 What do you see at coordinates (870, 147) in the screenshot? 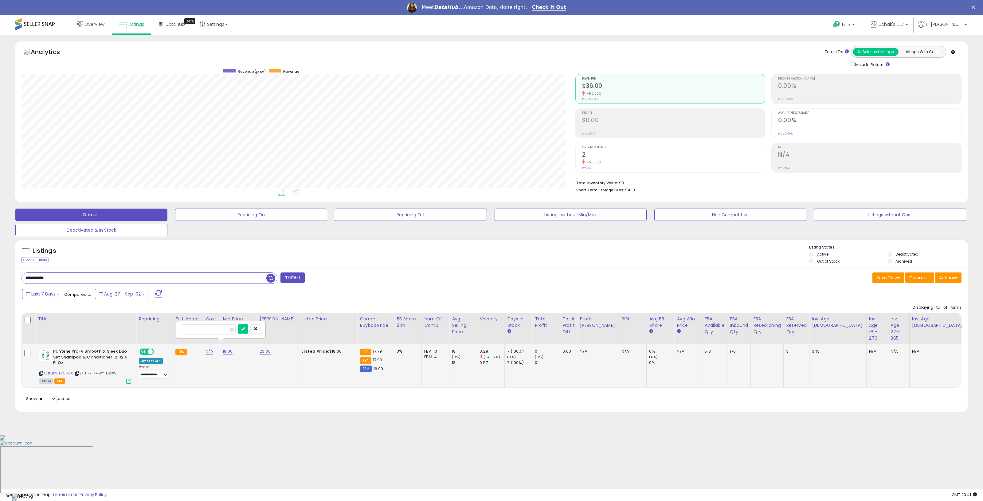
I see `span: ROI` at bounding box center [870, 147].